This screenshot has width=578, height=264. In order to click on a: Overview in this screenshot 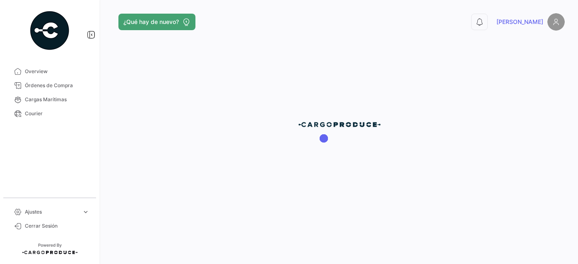, I will do `click(50, 72)`.